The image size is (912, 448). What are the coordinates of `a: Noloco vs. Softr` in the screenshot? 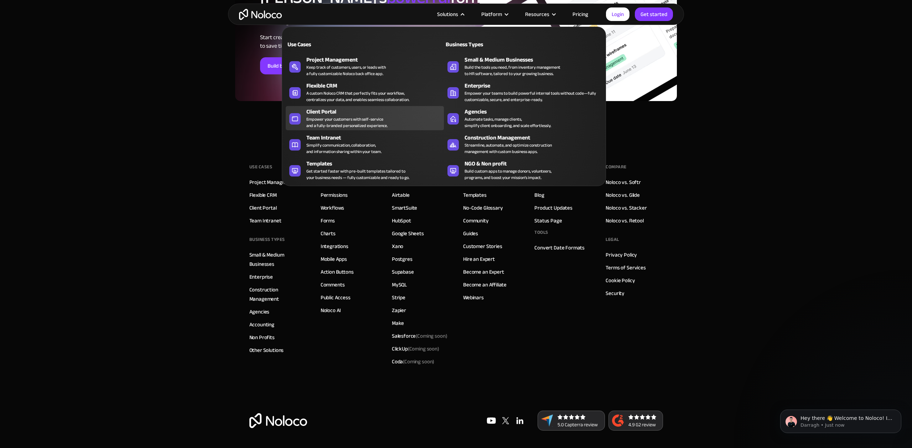 It's located at (623, 182).